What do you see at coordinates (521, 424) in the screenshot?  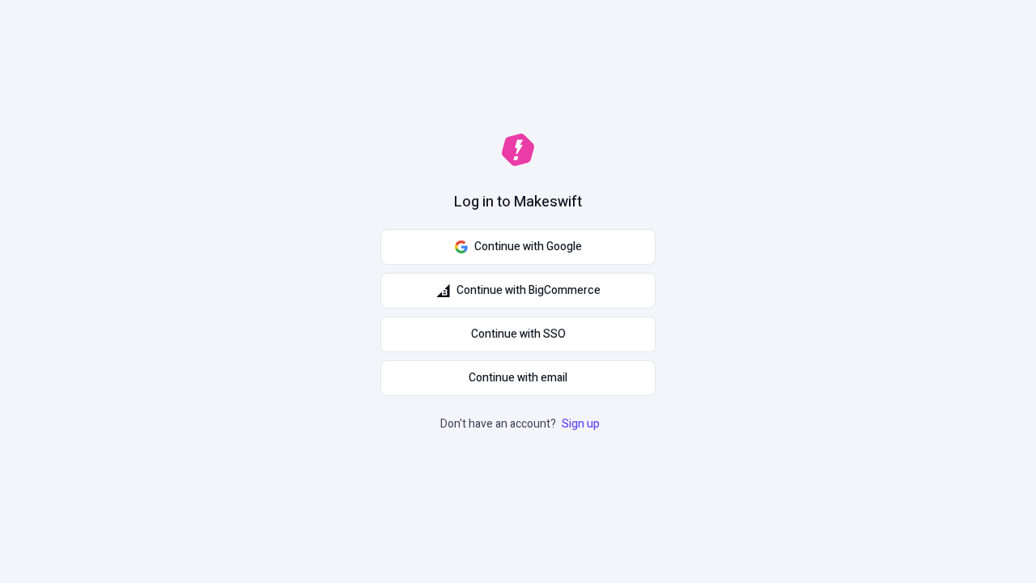 I see `p: Don't have an account?` at bounding box center [521, 424].